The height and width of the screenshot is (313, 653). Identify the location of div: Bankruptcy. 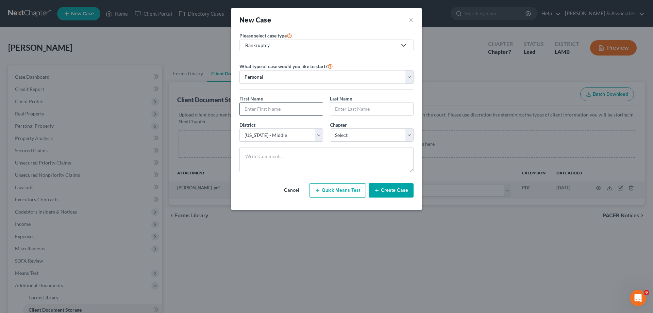
(321, 45).